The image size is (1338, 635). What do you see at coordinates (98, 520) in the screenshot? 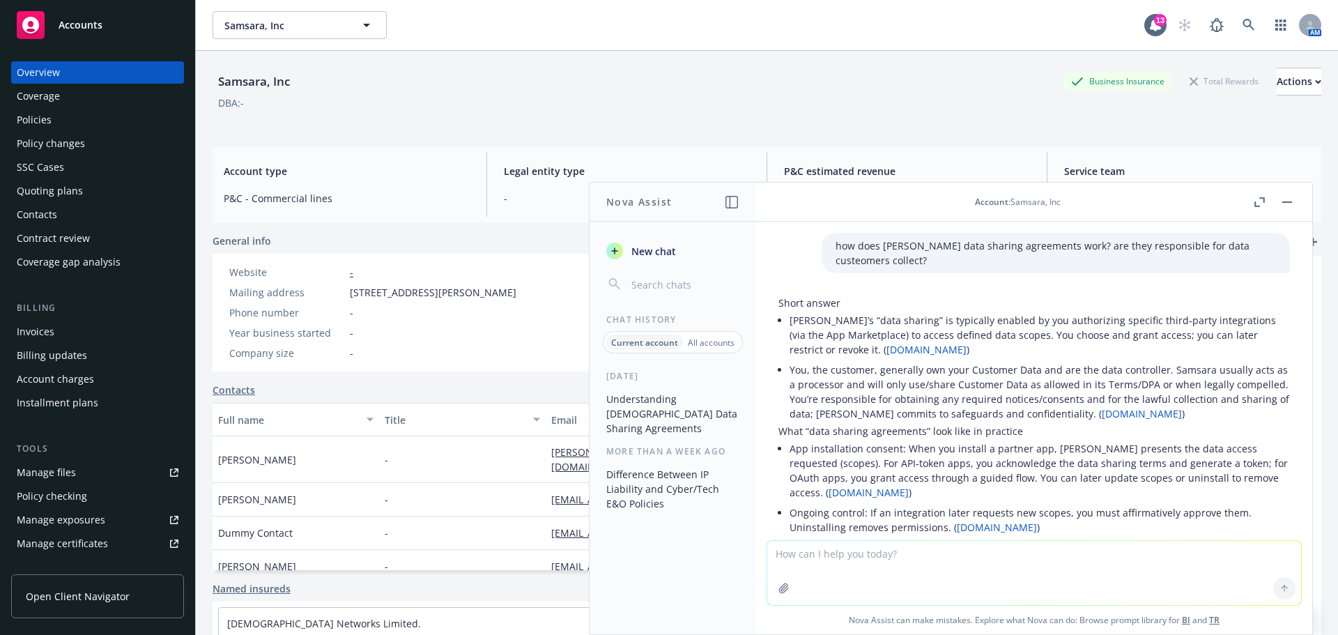
I see `a: Manage exposures` at bounding box center [98, 520].